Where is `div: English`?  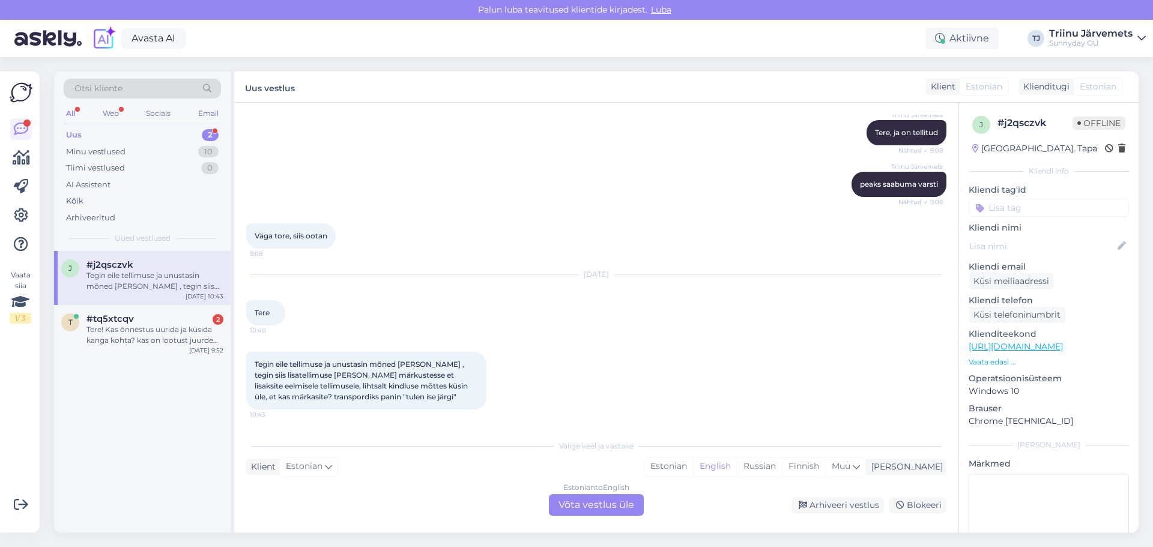
div: English is located at coordinates (715, 467).